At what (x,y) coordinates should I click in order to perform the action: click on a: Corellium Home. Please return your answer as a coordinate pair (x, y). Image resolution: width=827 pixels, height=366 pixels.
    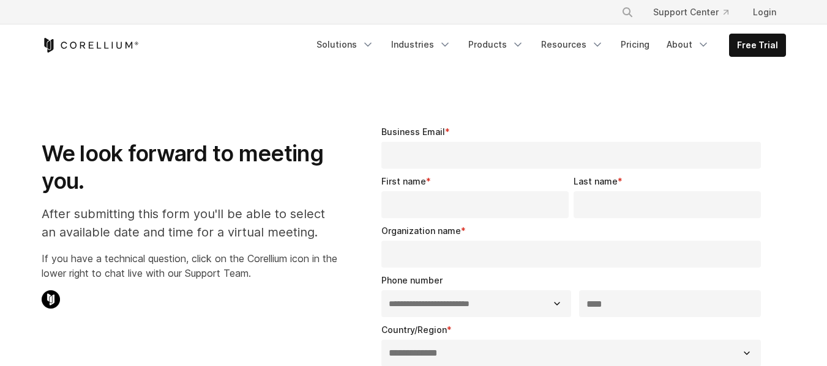
    Looking at the image, I should click on (90, 45).